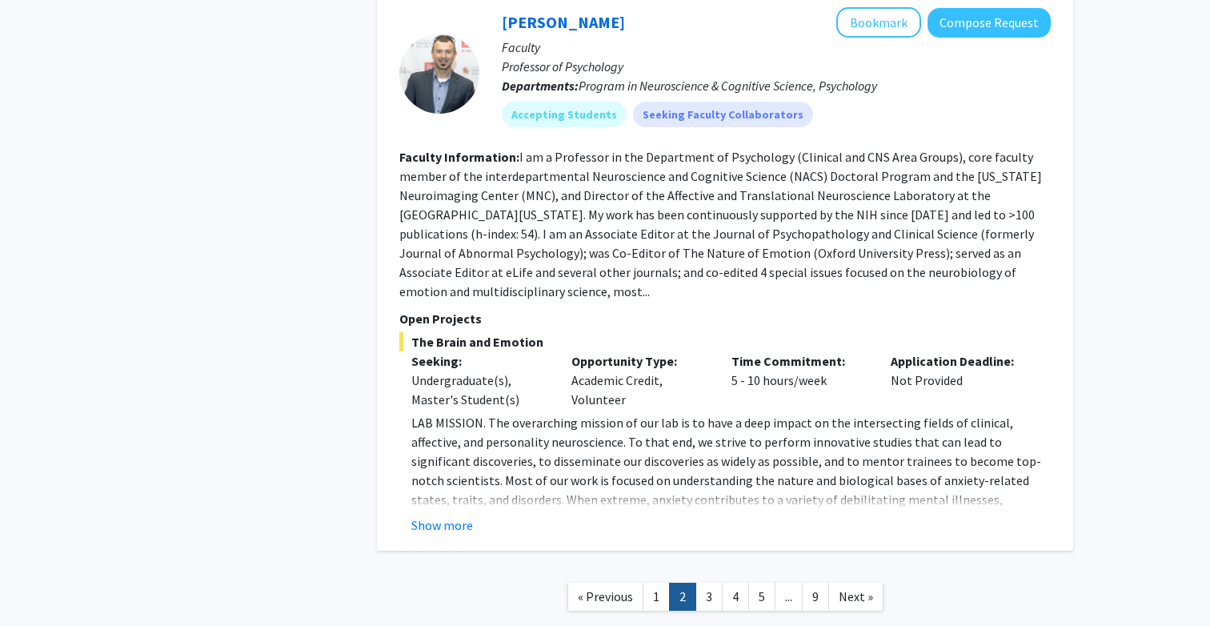 The image size is (1210, 626). What do you see at coordinates (639, 380) in the screenshot?
I see `div: Academic Credit, Volunteer` at bounding box center [639, 380].